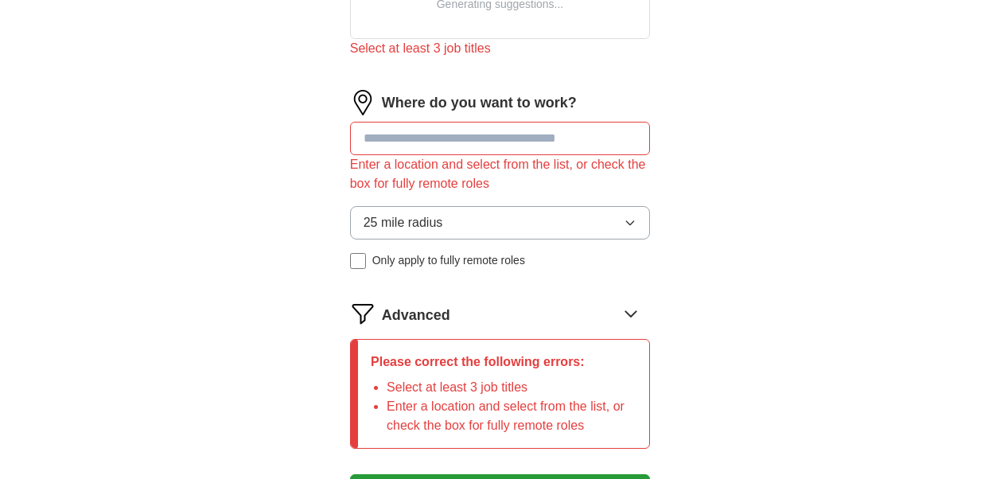  Describe the element at coordinates (449, 260) in the screenshot. I see `span: Only apply to fully remote roles` at that location.